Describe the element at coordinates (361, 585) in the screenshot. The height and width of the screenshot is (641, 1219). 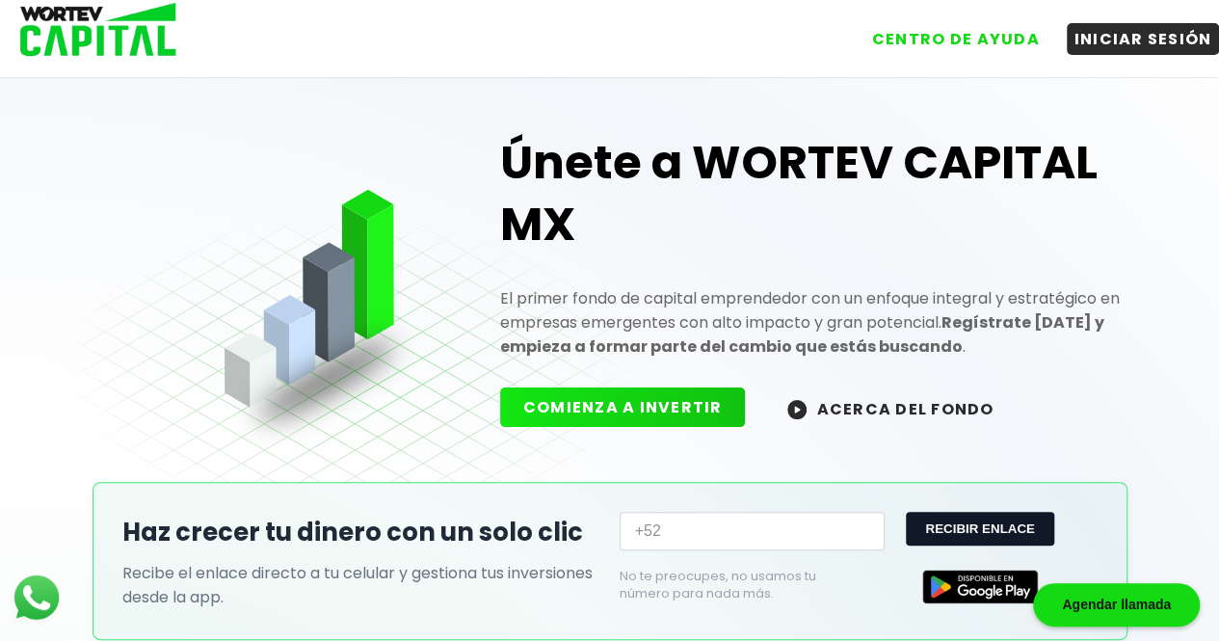
I see `p: Recibe el enlace directo a tu celular y gestiona tus inversiones desde la app.` at that location.